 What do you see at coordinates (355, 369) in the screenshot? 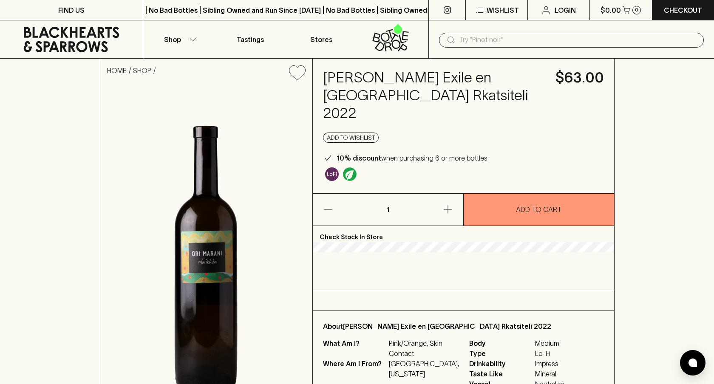
I see `p: Where Am I From?` at bounding box center [355, 369].